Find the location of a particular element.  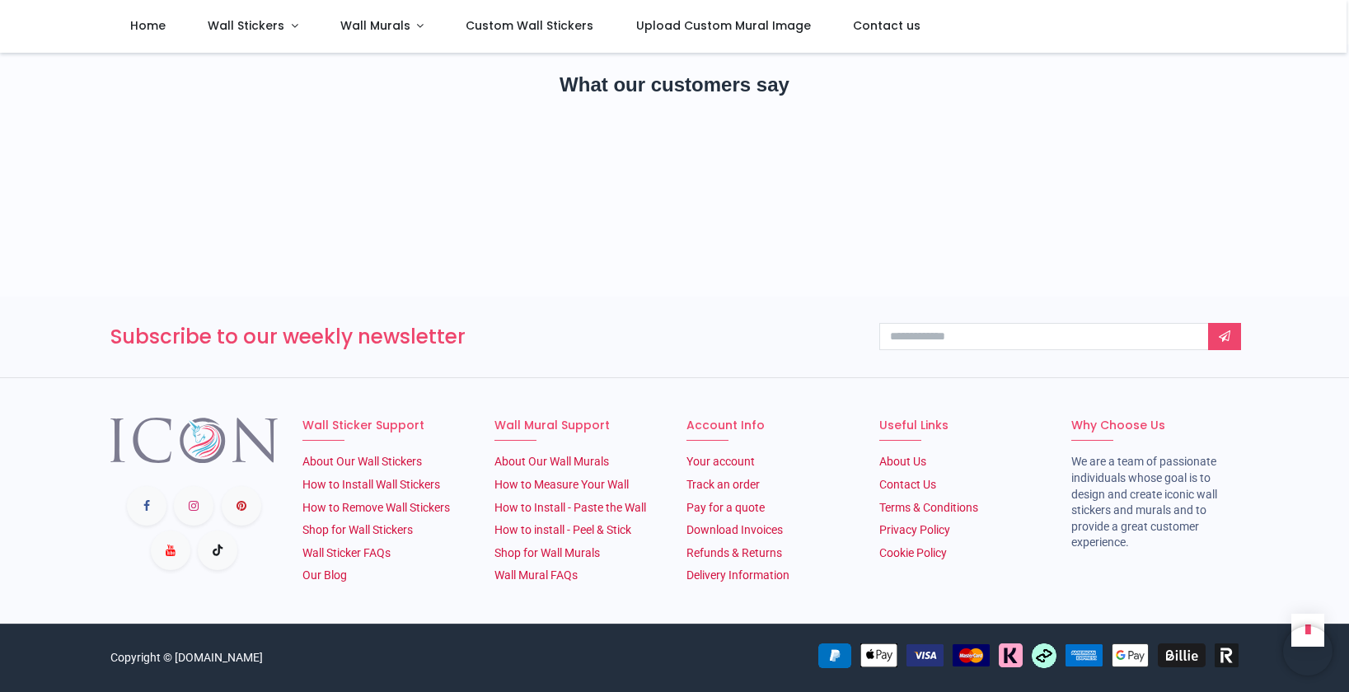

a: Our Blog is located at coordinates (325, 575).